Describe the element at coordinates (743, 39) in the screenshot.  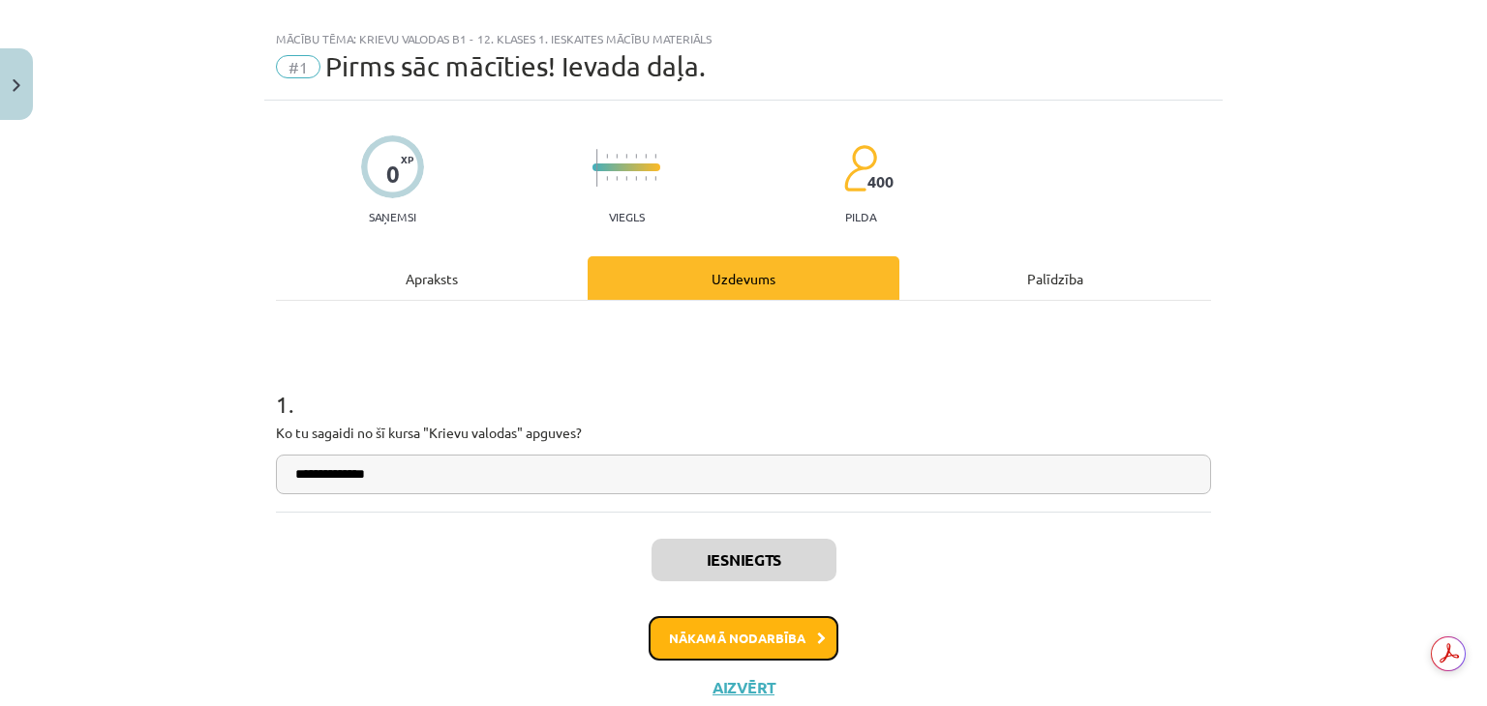
I see `div: Mācību tēma: Krievu valodas b1 - 12. klases 1. ieskaites mācību materiāls` at that location.